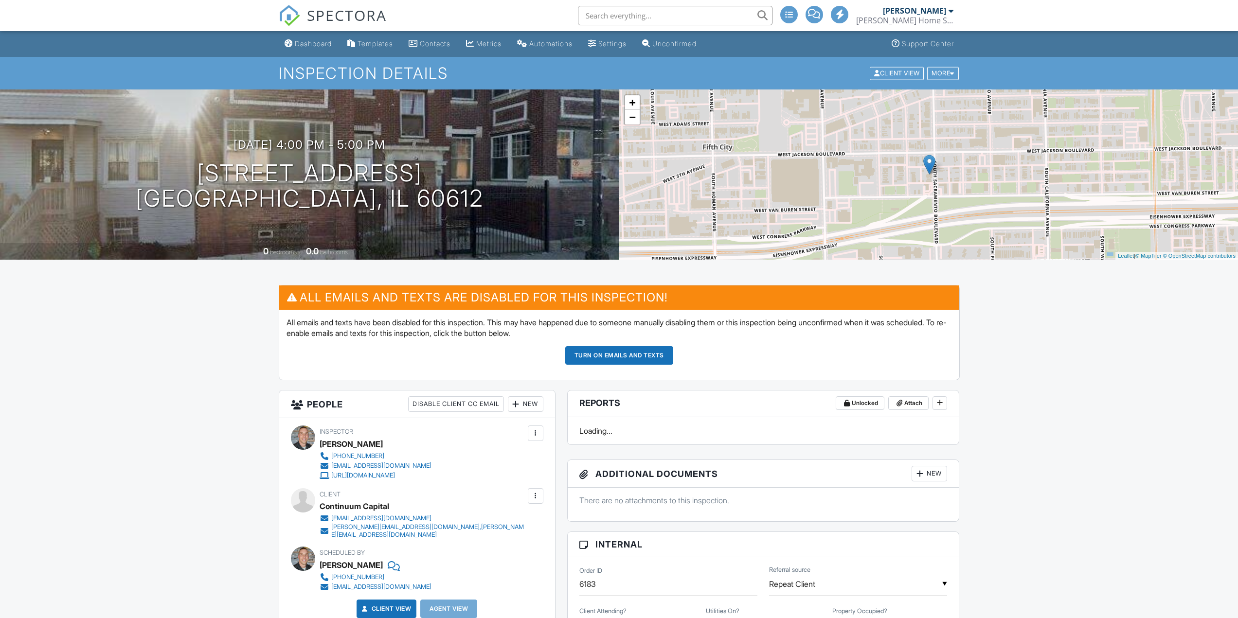 Image resolution: width=1238 pixels, height=618 pixels. What do you see at coordinates (456, 404) in the screenshot?
I see `div: Disable Client CC Email` at bounding box center [456, 404].